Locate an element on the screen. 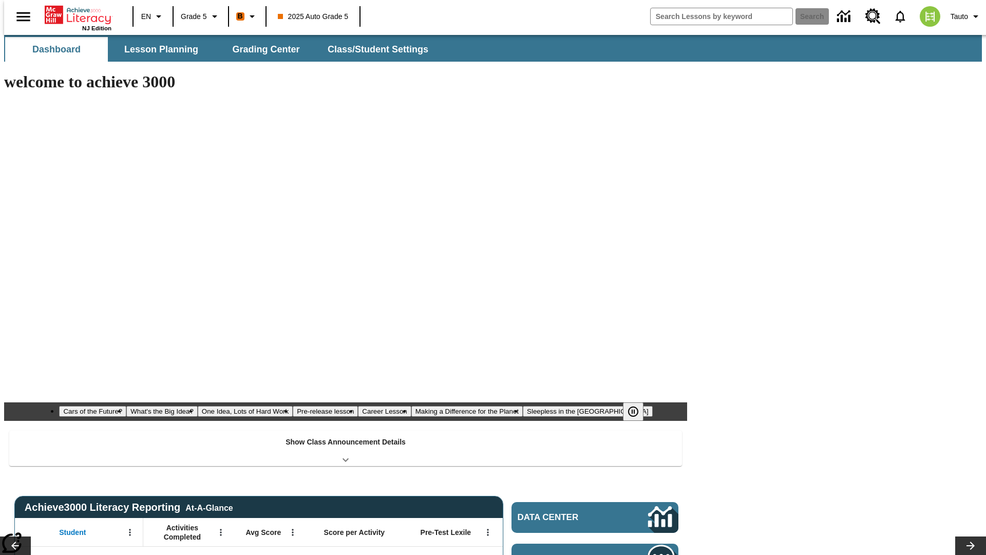  span: Class/Student Settings is located at coordinates (378, 49).